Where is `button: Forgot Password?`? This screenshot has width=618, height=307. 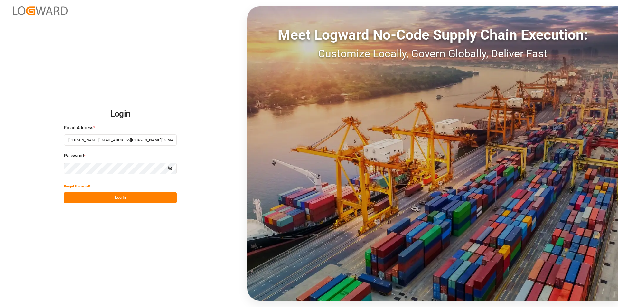 button: Forgot Password? is located at coordinates (77, 186).